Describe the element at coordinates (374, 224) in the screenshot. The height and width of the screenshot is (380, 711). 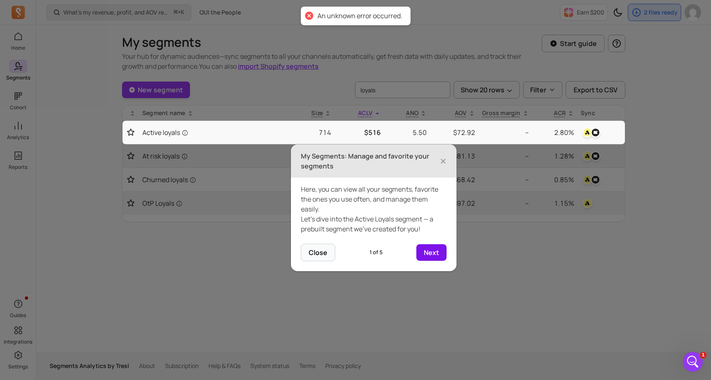
I see `p: Let’s dive into the Active Loyals segment — a prebuilt segment we’ve created for you!` at that location.